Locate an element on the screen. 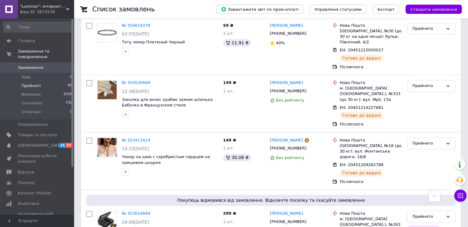  span: ЕН: 20451214227681 is located at coordinates (362, 107).